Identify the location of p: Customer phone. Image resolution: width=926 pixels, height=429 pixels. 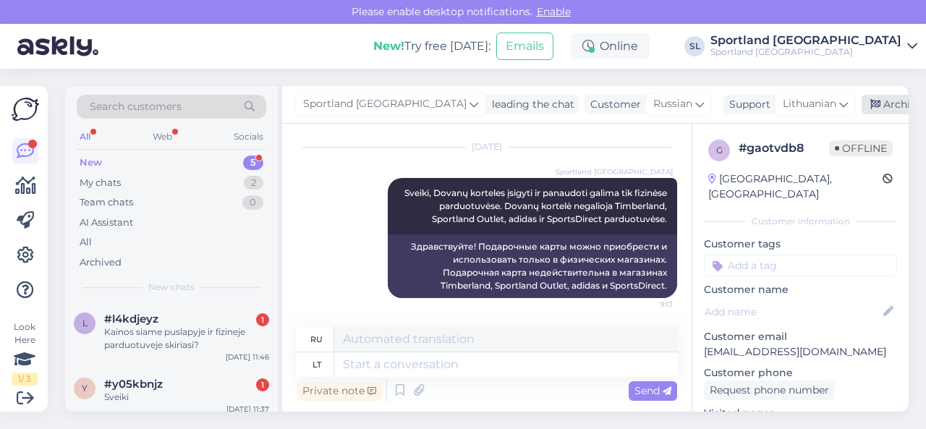
(800, 372).